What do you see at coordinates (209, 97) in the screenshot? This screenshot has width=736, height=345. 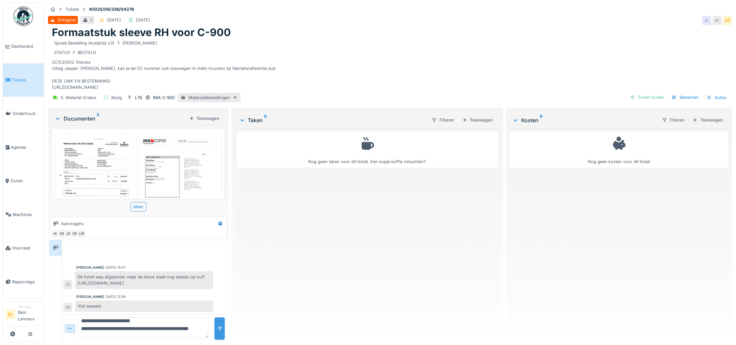 I see `div: Materiaalbestellingen` at bounding box center [209, 97].